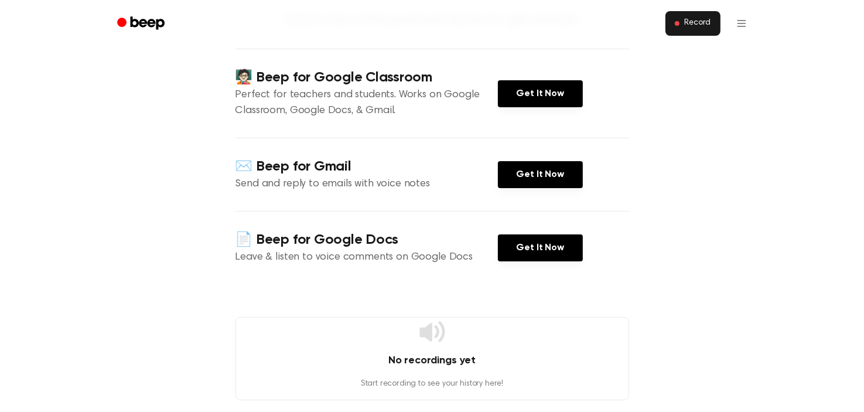 The image size is (864, 412). What do you see at coordinates (697, 23) in the screenshot?
I see `span: Record` at bounding box center [697, 23].